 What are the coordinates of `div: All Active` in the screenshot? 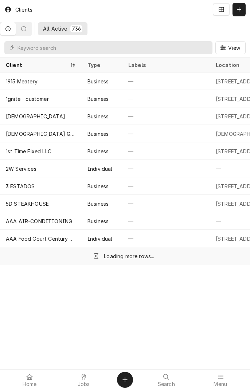 It's located at (55, 28).